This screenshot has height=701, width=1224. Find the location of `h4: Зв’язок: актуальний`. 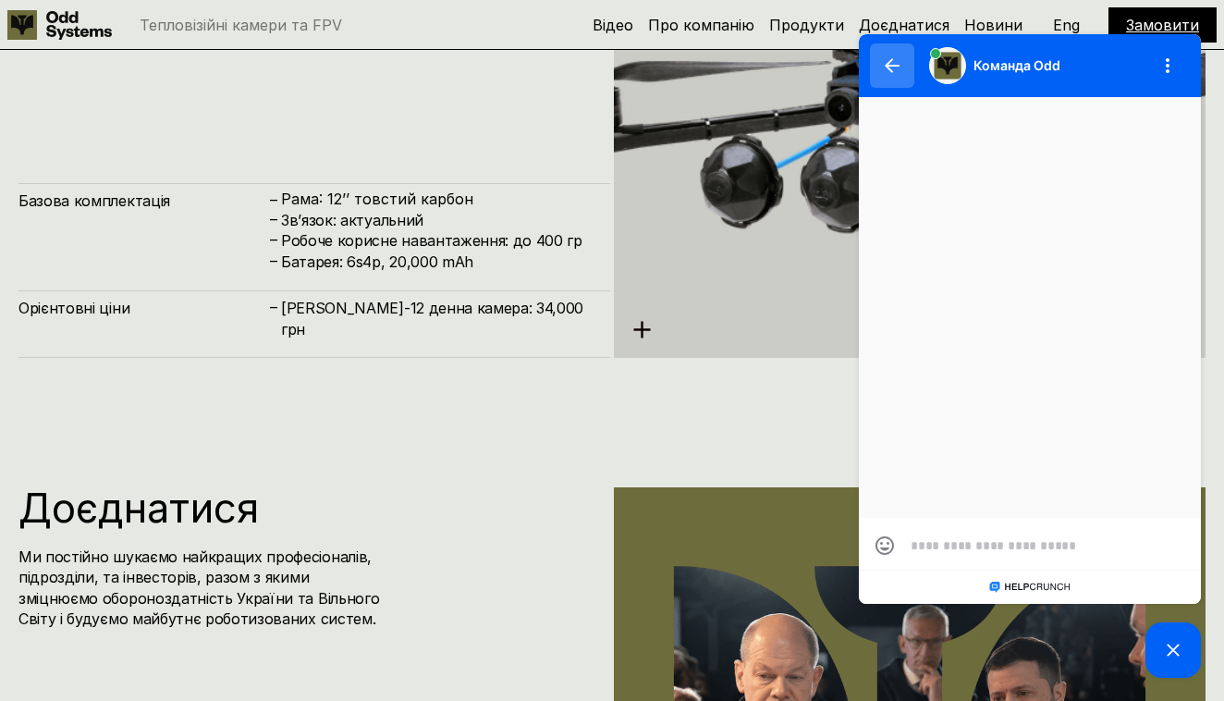

h4: Зв’язок: актуальний is located at coordinates (436, 220).